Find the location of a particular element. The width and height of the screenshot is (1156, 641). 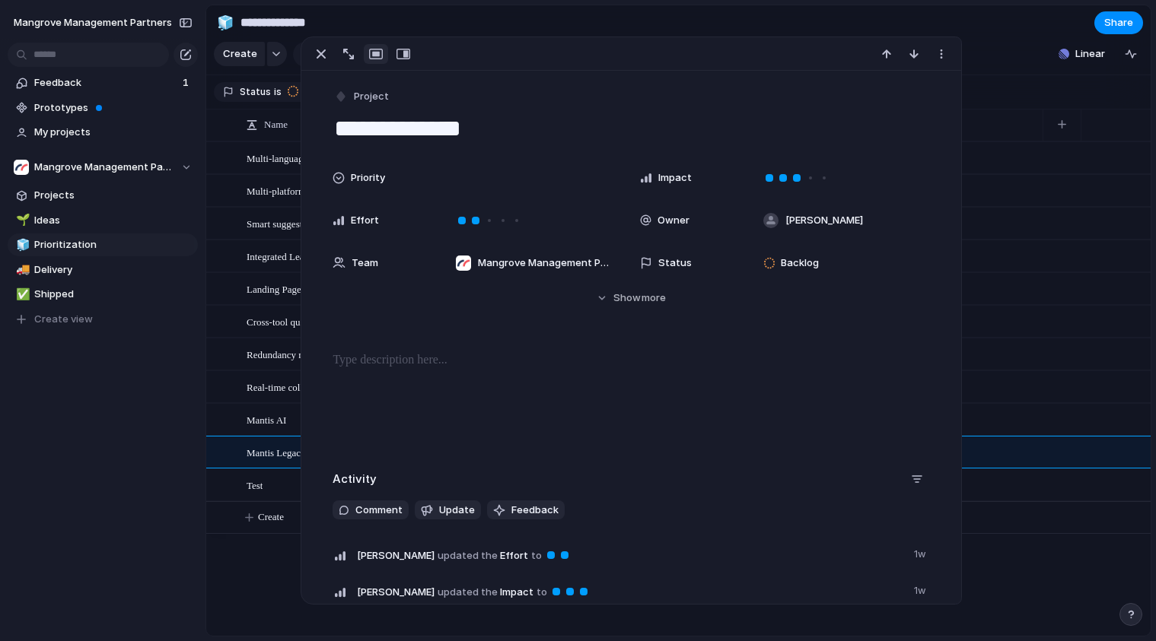

span: is is located at coordinates (278, 92).